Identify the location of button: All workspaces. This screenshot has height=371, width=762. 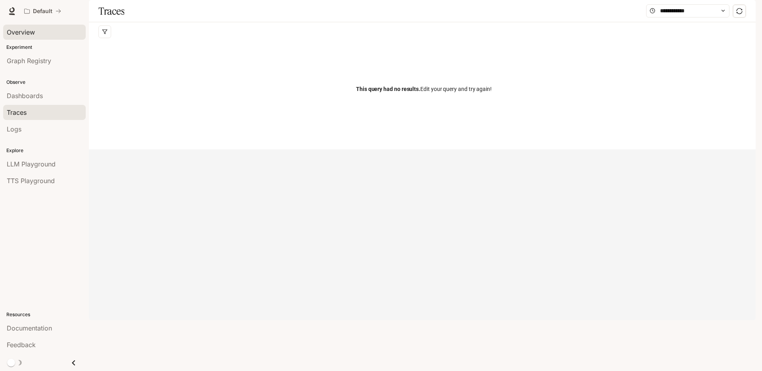
(42, 11).